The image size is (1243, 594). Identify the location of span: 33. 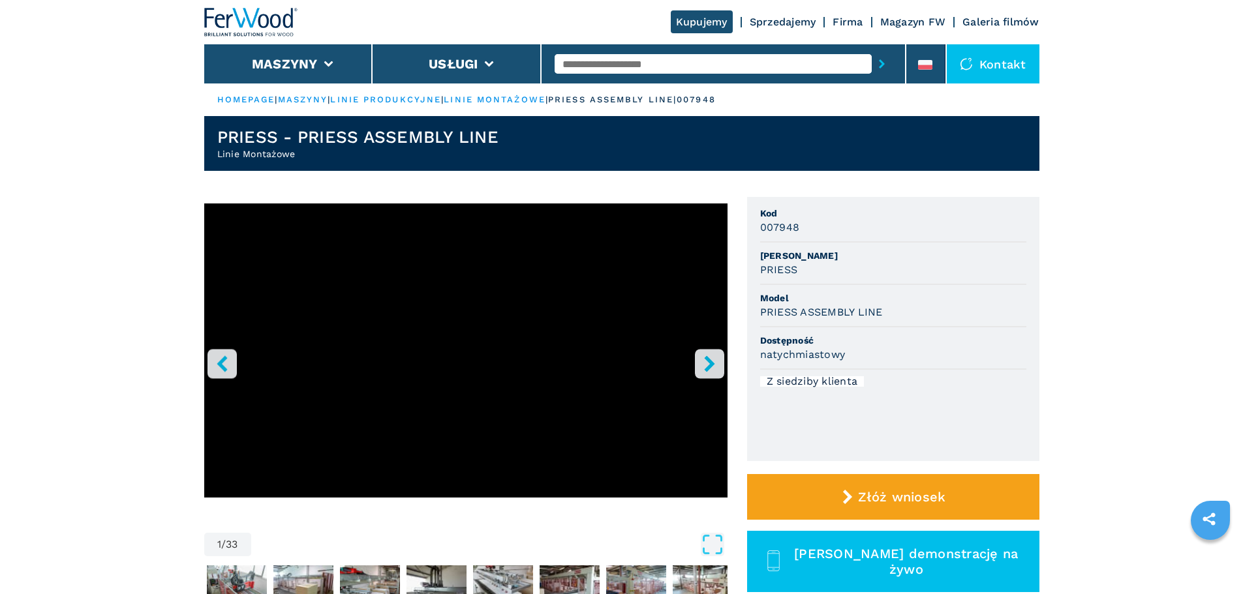
(232, 545).